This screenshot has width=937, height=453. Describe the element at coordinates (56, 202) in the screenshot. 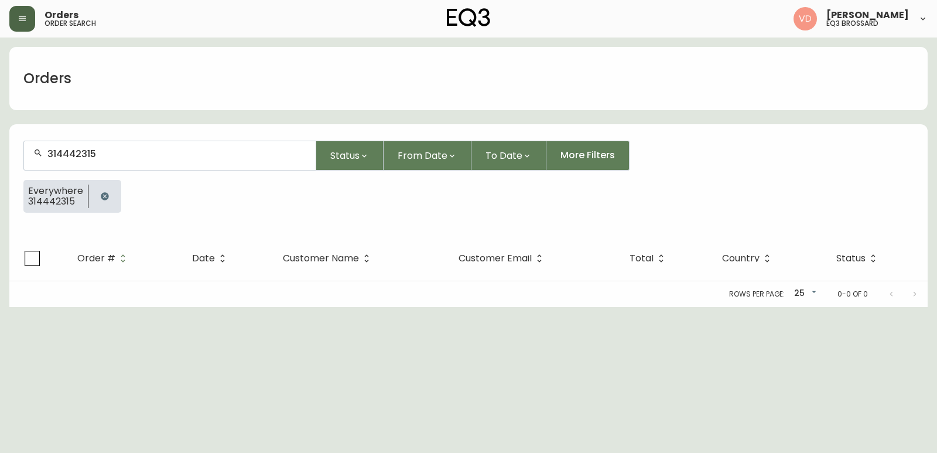

I see `span: 314442315` at that location.